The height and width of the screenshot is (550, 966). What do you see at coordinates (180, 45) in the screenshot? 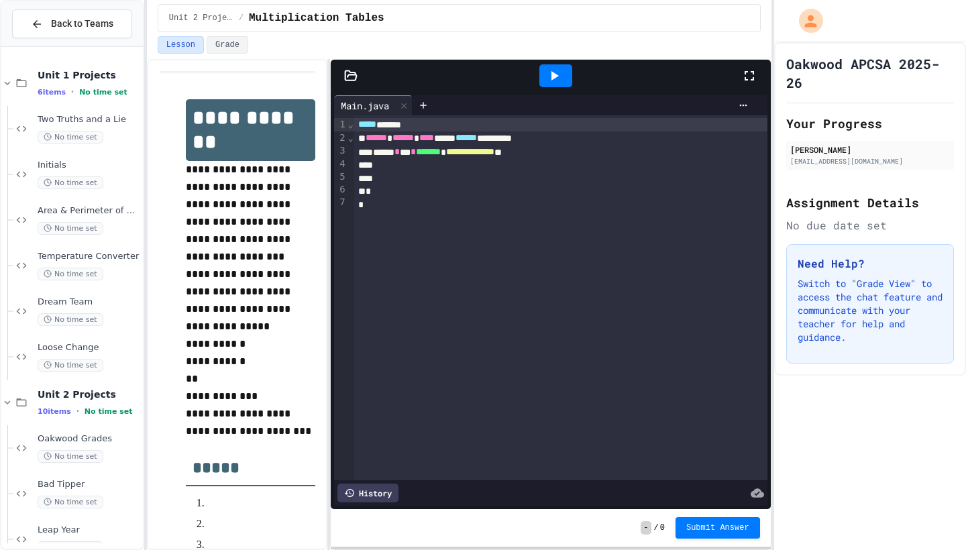
I see `button: Lesson` at bounding box center [180, 45].